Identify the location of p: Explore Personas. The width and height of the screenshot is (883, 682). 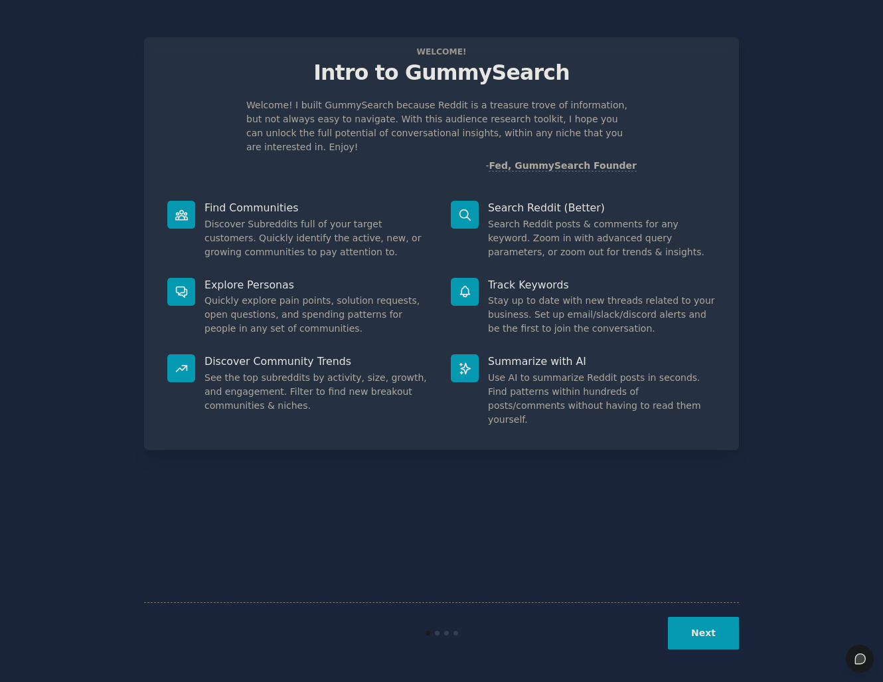
(318, 284).